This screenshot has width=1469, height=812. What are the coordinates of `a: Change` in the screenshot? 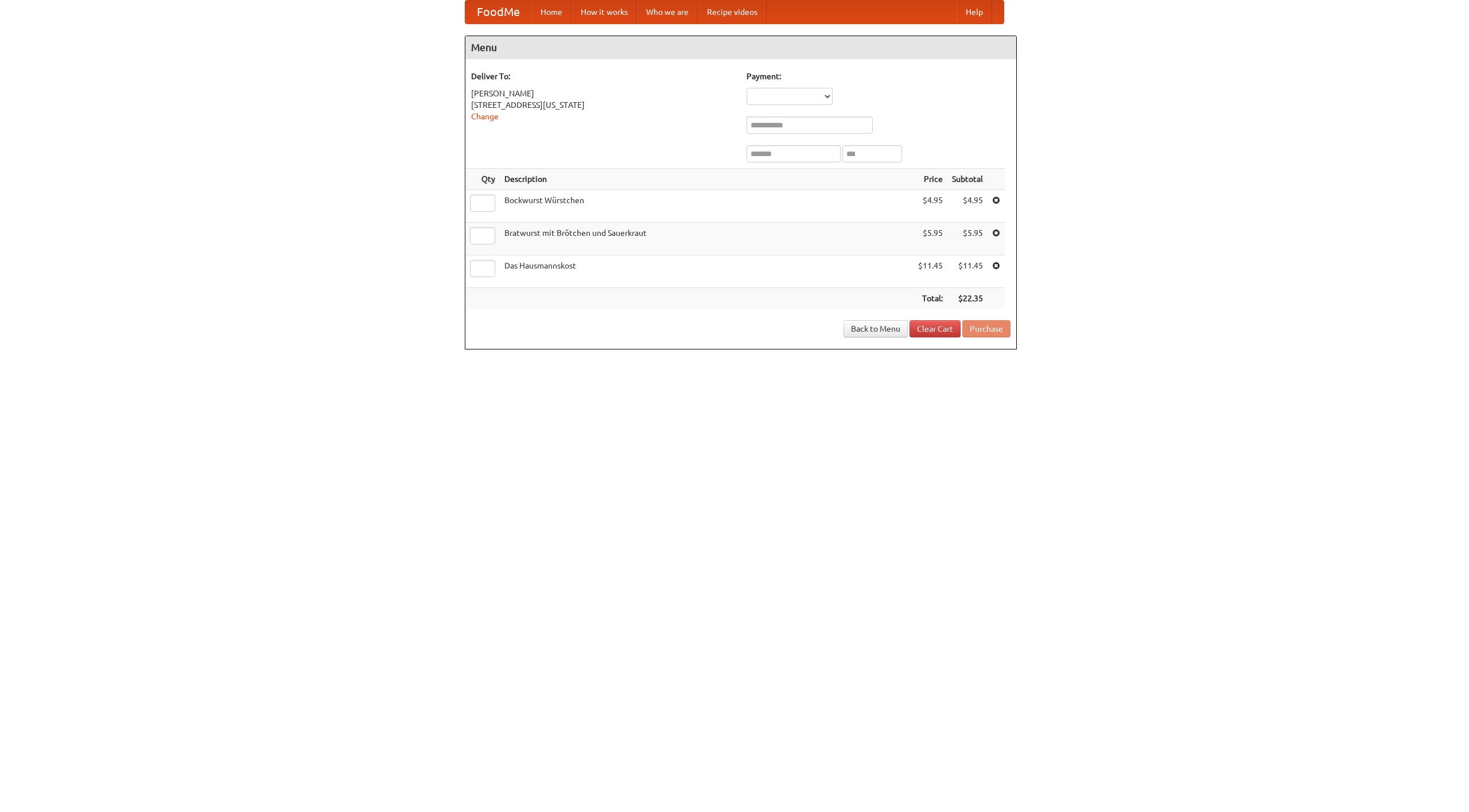 It's located at (485, 116).